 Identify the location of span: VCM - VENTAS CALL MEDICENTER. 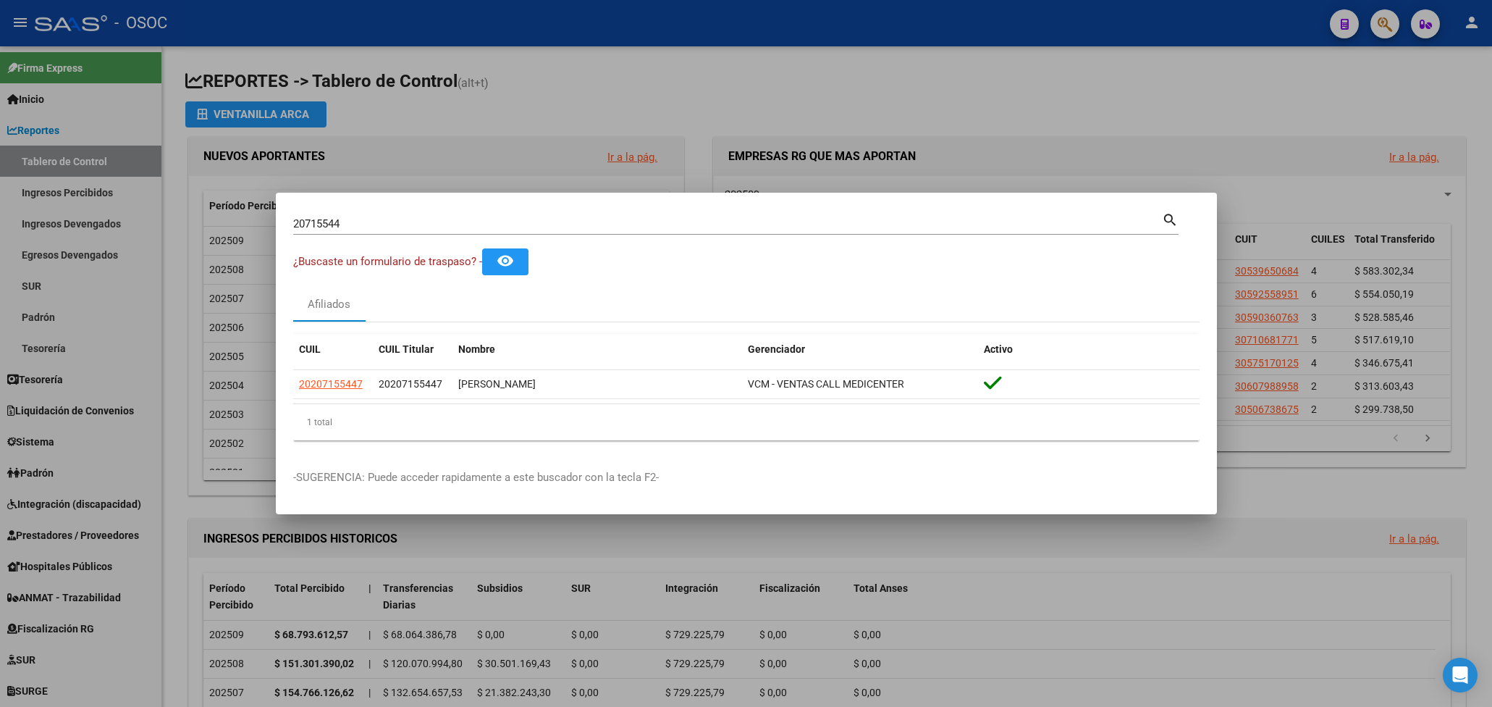
(826, 384).